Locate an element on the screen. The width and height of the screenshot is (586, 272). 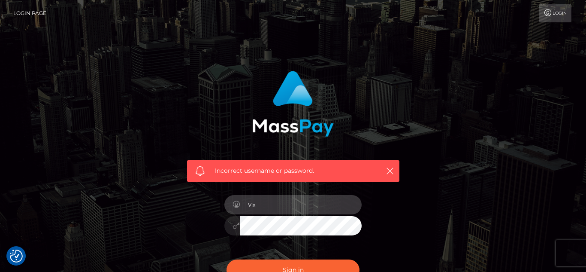
span: Incorrect username or password. is located at coordinates (293, 170).